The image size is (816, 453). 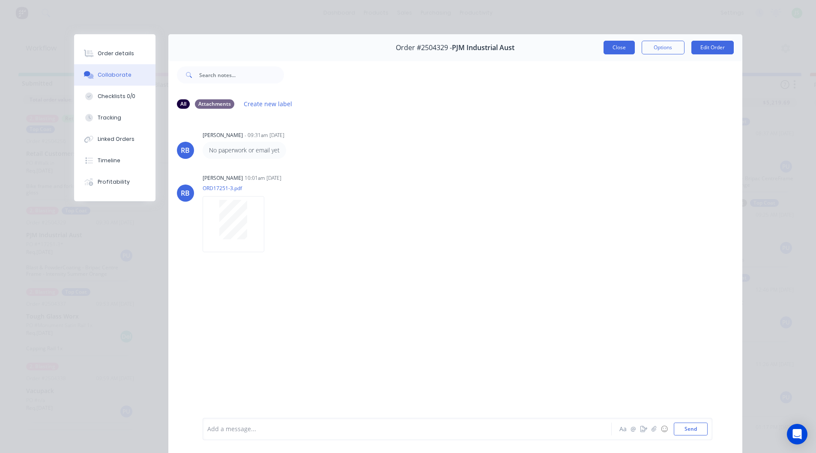 What do you see at coordinates (115, 161) in the screenshot?
I see `button: Timeline` at bounding box center [115, 161].